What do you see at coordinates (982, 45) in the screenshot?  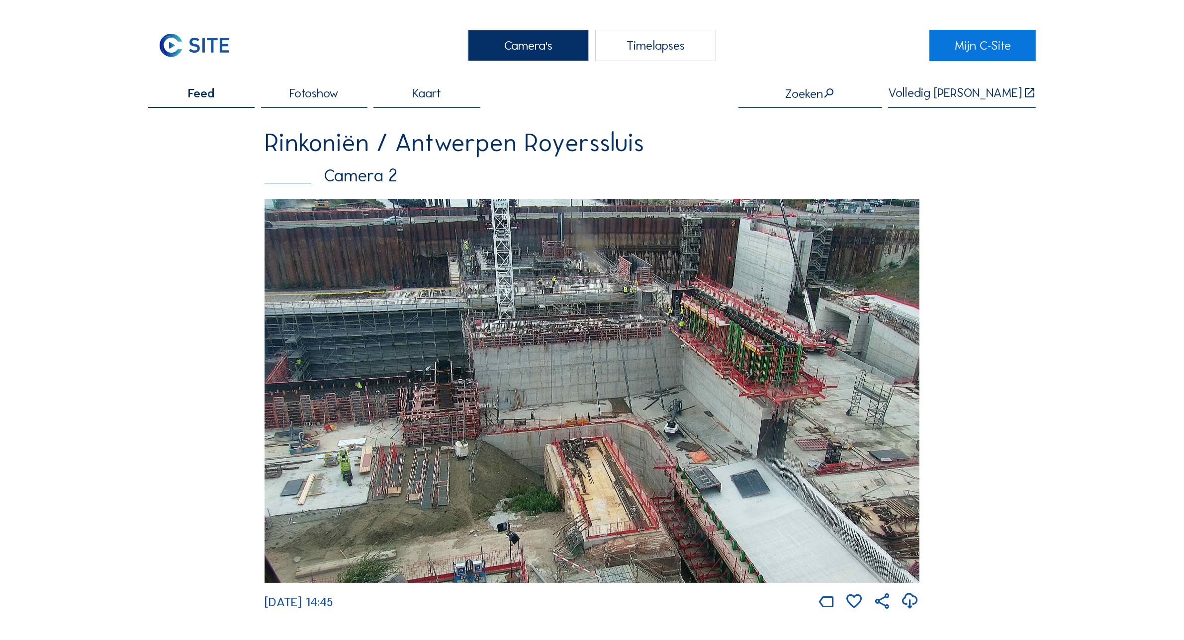 I see `a: Mijn C-Site` at bounding box center [982, 45].